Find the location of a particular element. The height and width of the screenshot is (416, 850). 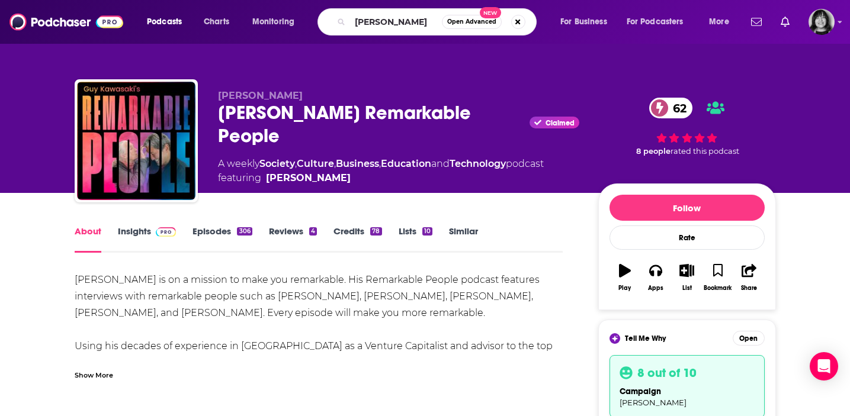

div: Search podcasts, credits, & more... is located at coordinates (438, 22).